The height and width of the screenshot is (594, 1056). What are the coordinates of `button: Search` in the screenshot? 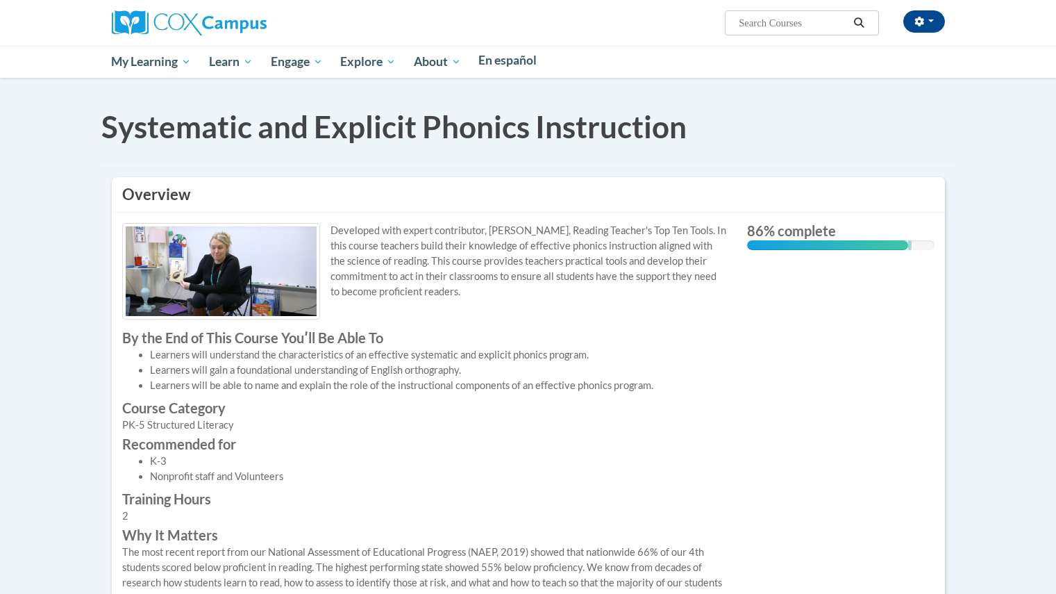 It's located at (859, 23).